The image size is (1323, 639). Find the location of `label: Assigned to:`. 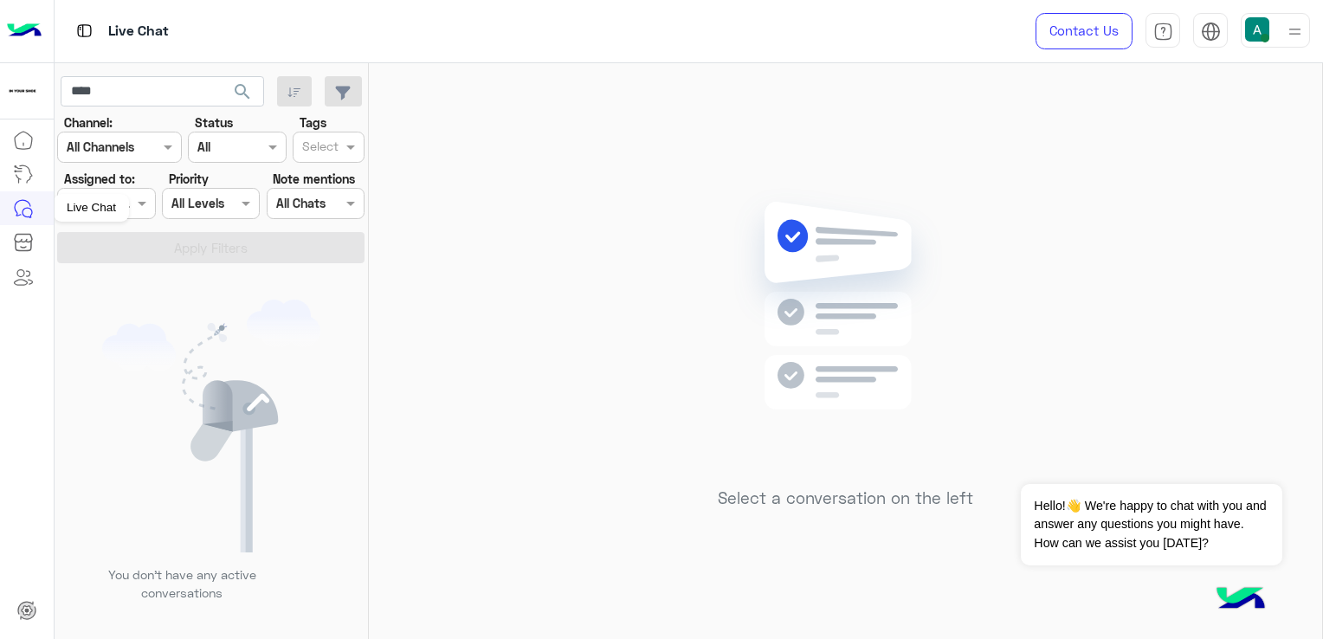

label: Assigned to: is located at coordinates (100, 178).